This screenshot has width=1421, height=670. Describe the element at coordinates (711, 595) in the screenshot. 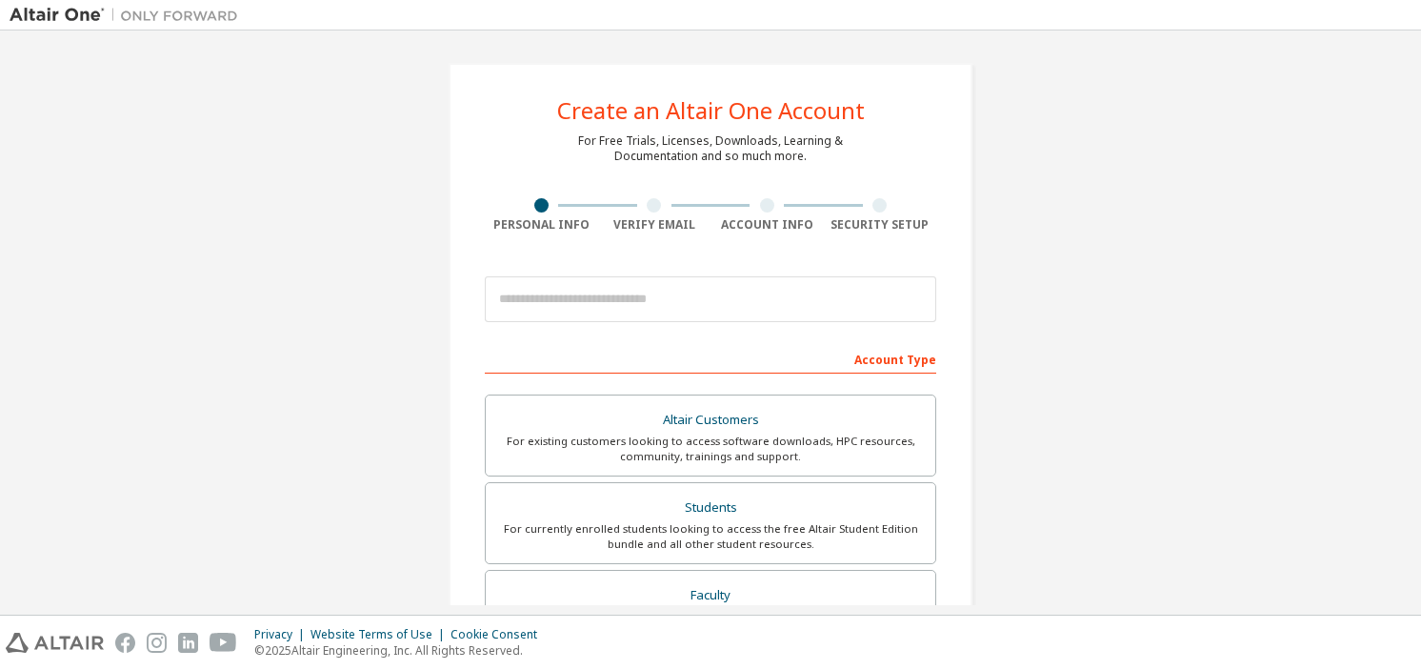

I see `div: Faculty` at that location.